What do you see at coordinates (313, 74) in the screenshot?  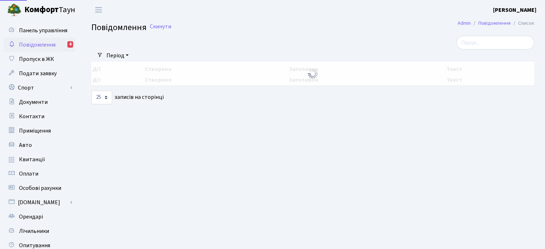 I see `img: Обробка...` at bounding box center [313, 74].